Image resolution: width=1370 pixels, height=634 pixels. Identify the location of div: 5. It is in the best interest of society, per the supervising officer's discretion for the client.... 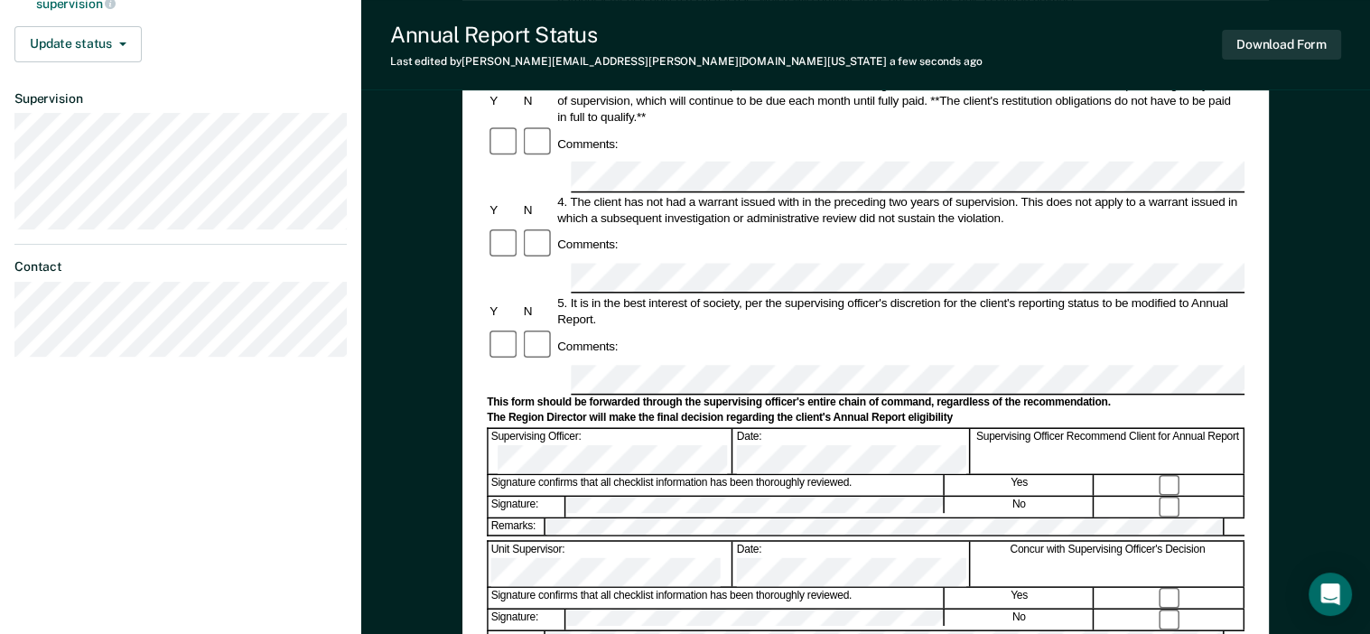
(899, 312).